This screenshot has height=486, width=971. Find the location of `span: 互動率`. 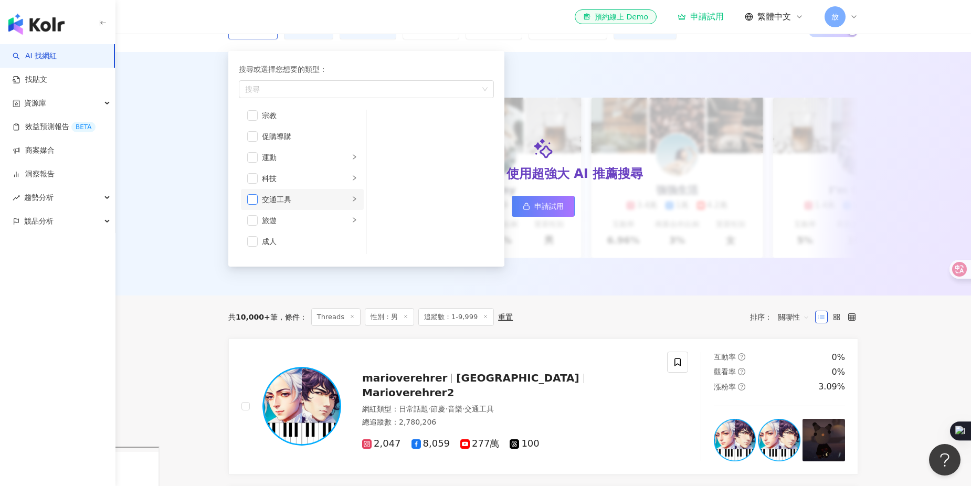

span: 互動率 is located at coordinates (725, 357).